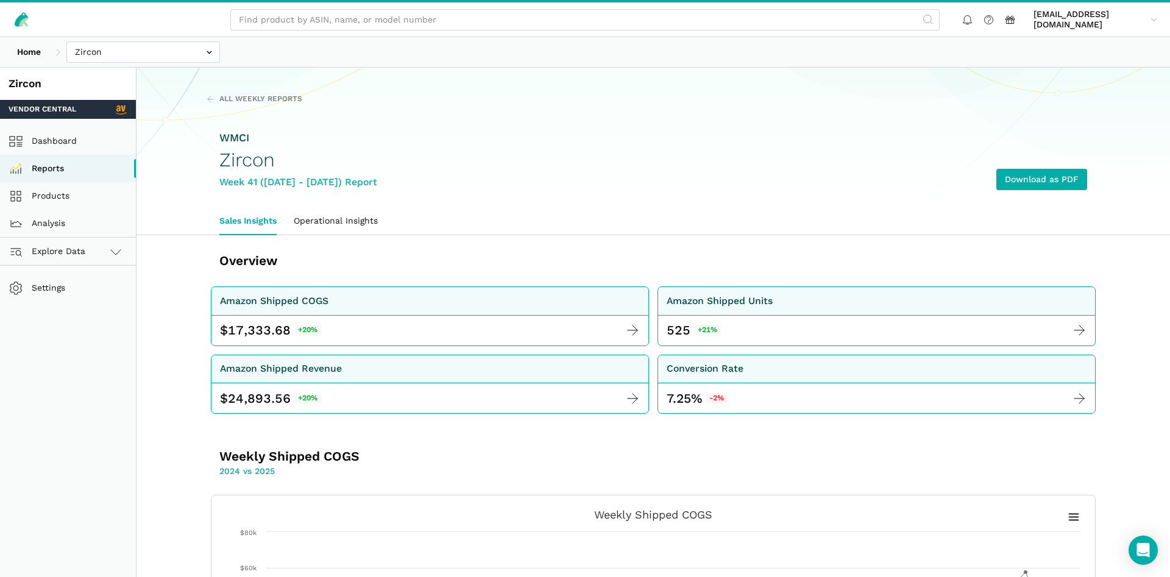  What do you see at coordinates (298, 160) in the screenshot?
I see `h1: Zircon` at bounding box center [298, 160].